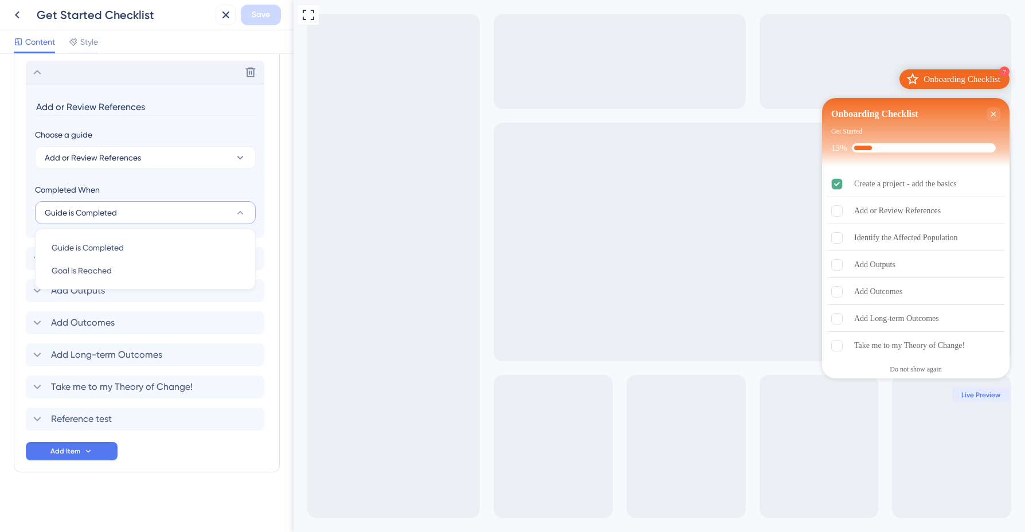 Image resolution: width=1025 pixels, height=532 pixels. I want to click on div: Identify the Affected Population is incomplete., so click(622, 238).